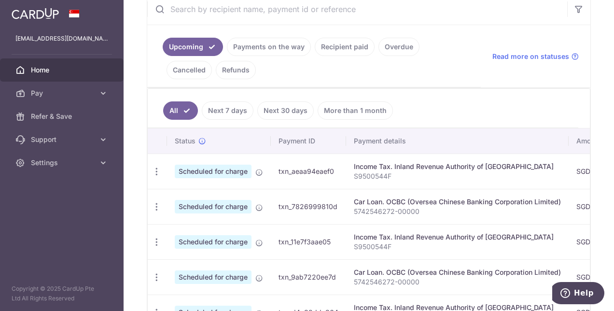  I want to click on a: Upcoming, so click(192, 47).